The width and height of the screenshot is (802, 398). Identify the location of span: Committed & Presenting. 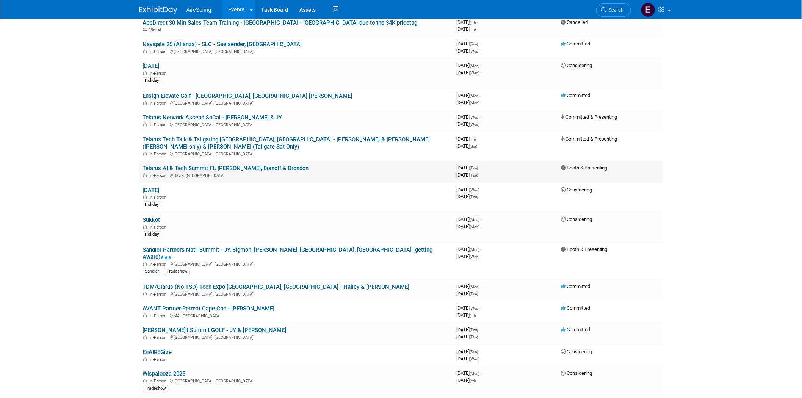
(589, 139).